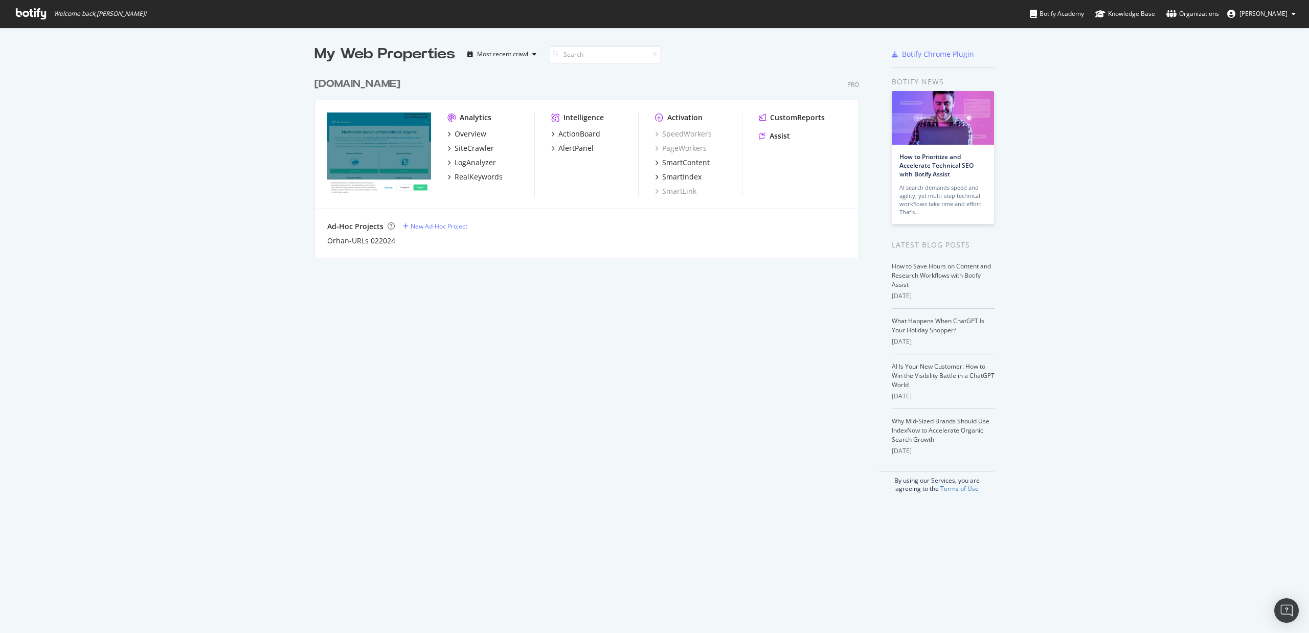 The width and height of the screenshot is (1309, 633). What do you see at coordinates (605, 54) in the screenshot?
I see `input: Search` at bounding box center [605, 54].